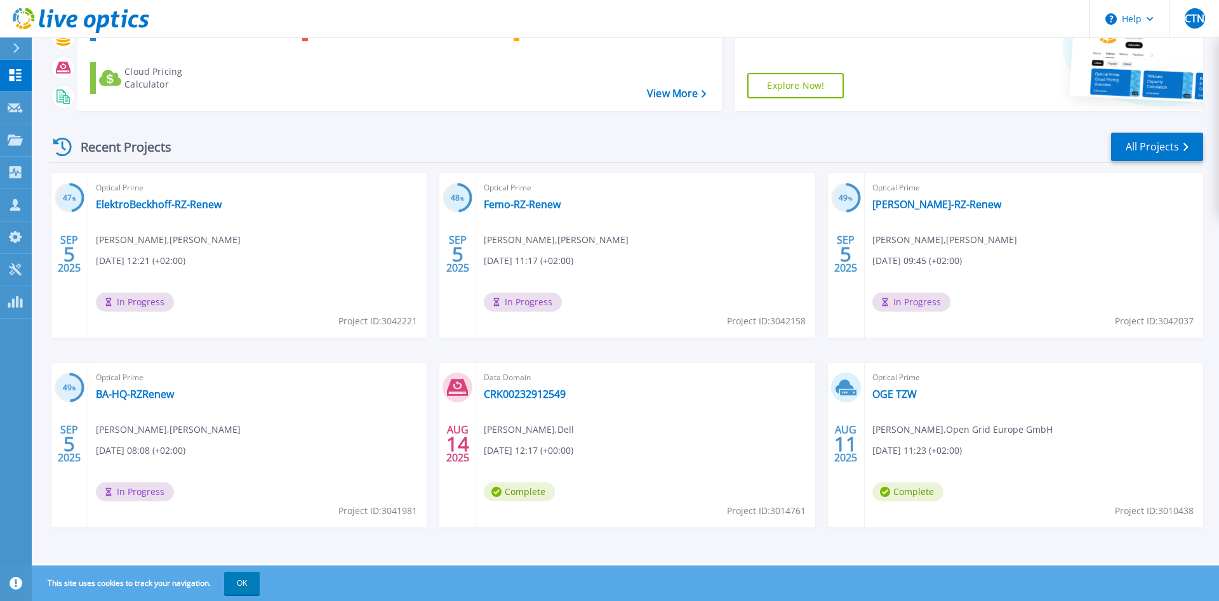 The image size is (1219, 601). What do you see at coordinates (1154, 321) in the screenshot?
I see `span: Project ID: 3042037` at bounding box center [1154, 321].